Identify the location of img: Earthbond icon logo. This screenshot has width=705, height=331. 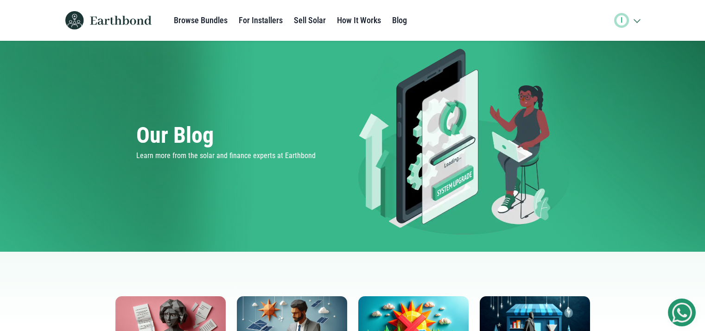
(75, 20).